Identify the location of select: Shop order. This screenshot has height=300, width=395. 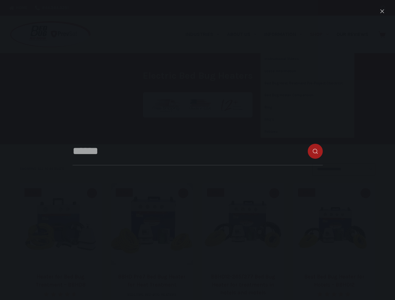
(343, 169).